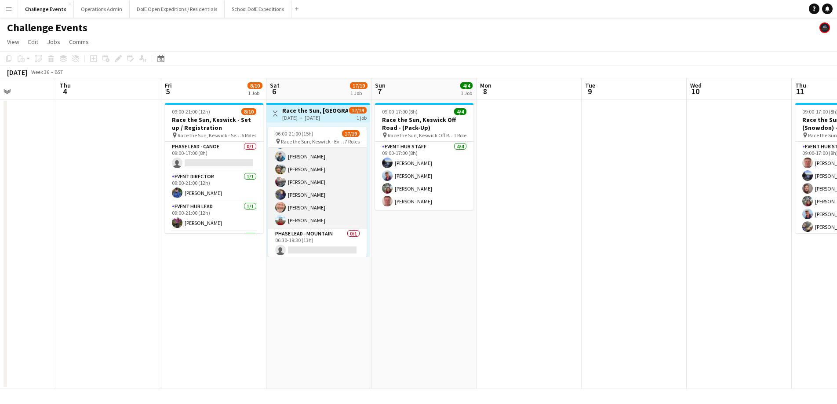  I want to click on app-user-avatar: The Adventure Element, so click(825, 28).